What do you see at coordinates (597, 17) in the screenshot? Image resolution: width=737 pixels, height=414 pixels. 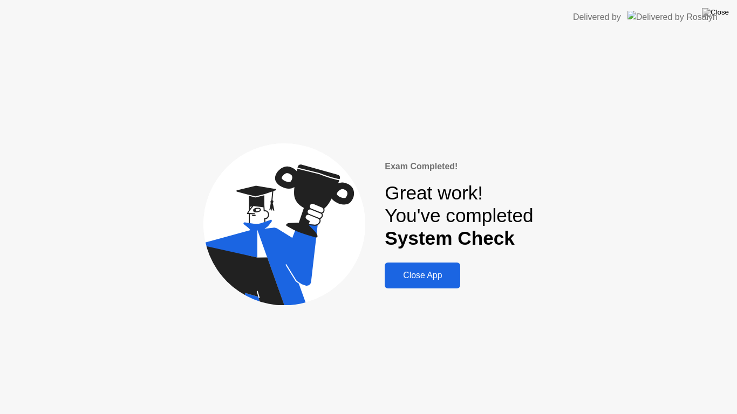 I see `div: Delivered by` at bounding box center [597, 17].